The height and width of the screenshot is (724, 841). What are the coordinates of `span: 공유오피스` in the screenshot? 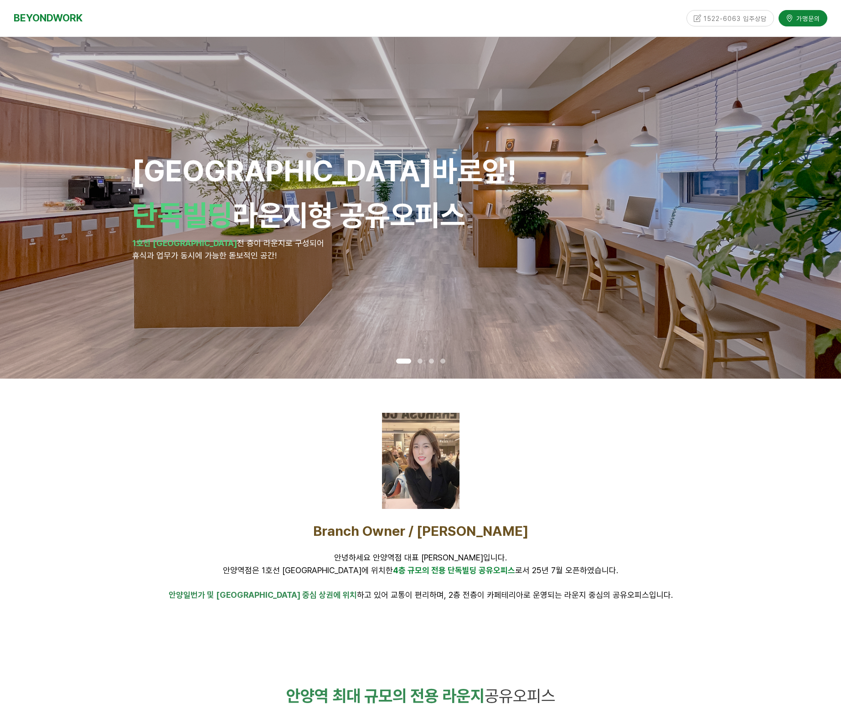 It's located at (520, 696).